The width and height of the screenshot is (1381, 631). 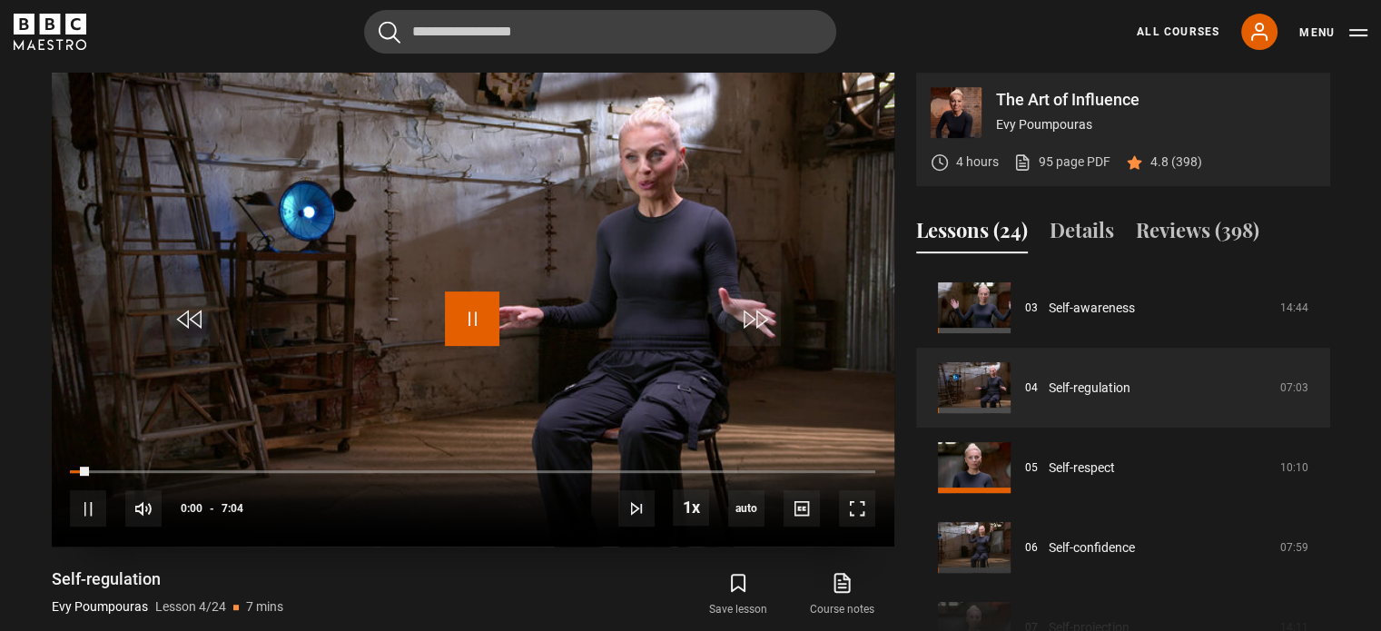 I want to click on button: Playback Rate, so click(x=691, y=508).